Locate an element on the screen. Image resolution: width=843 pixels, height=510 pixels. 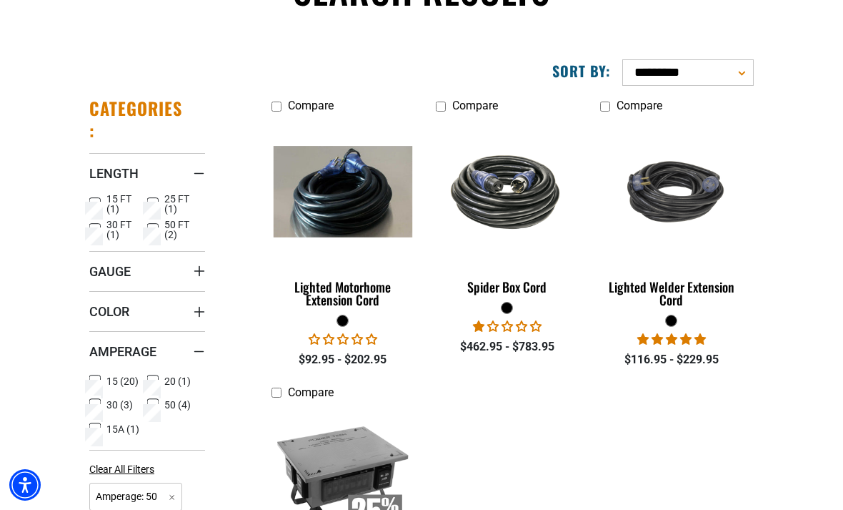
span: 5.00 stars is located at coordinates (672, 339).